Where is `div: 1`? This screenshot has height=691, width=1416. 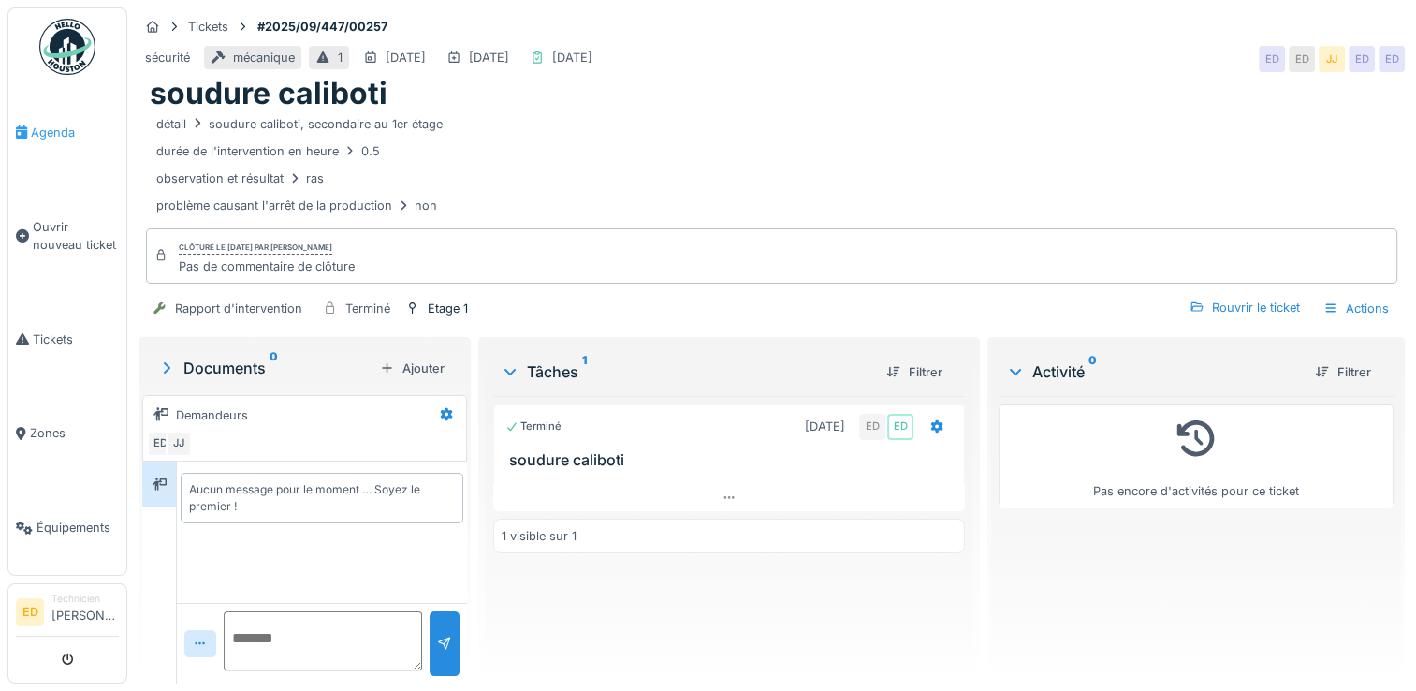
div: 1 is located at coordinates (340, 57).